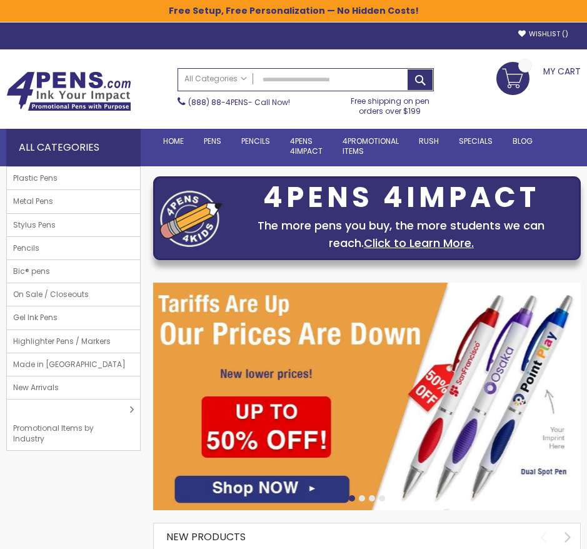 This screenshot has height=549, width=587. What do you see at coordinates (476, 141) in the screenshot?
I see `a: Specials` at bounding box center [476, 141].